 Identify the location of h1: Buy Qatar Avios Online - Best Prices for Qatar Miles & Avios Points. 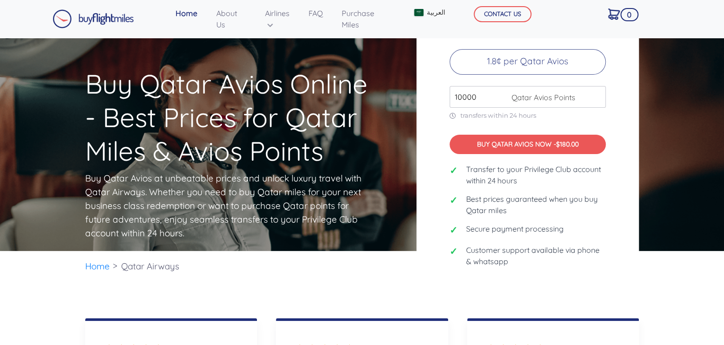
(232, 90).